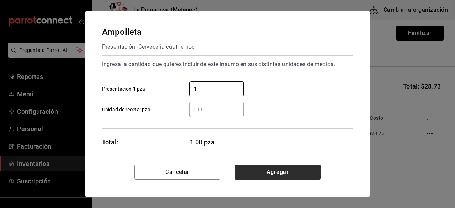 The width and height of the screenshot is (455, 208). Describe the element at coordinates (278, 172) in the screenshot. I see `button: Agregar` at that location.